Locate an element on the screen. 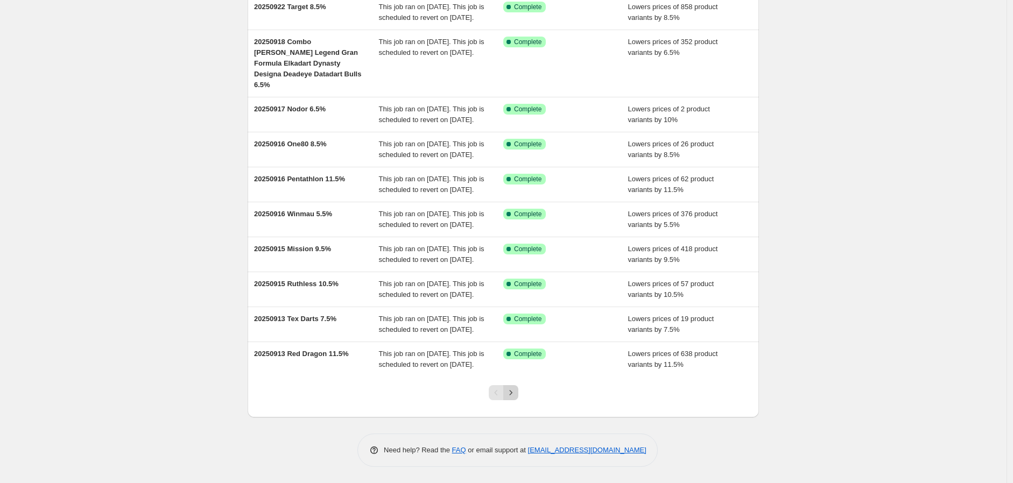 This screenshot has width=1013, height=483. span: or email support at is located at coordinates (497, 450).